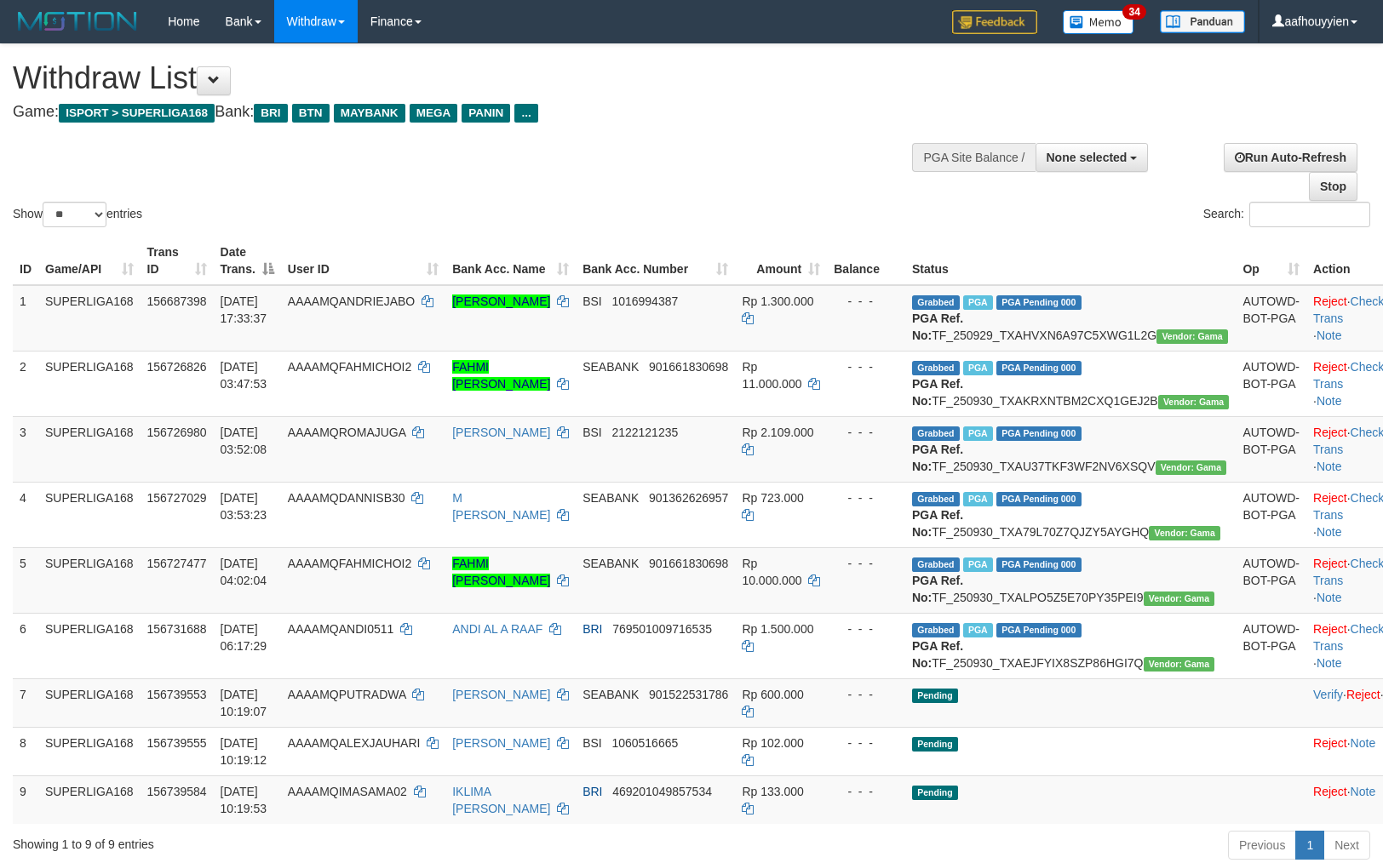 The width and height of the screenshot is (1383, 863). Describe the element at coordinates (645, 433) in the screenshot. I see `span: Copy 2122121235 to clipboard` at that location.